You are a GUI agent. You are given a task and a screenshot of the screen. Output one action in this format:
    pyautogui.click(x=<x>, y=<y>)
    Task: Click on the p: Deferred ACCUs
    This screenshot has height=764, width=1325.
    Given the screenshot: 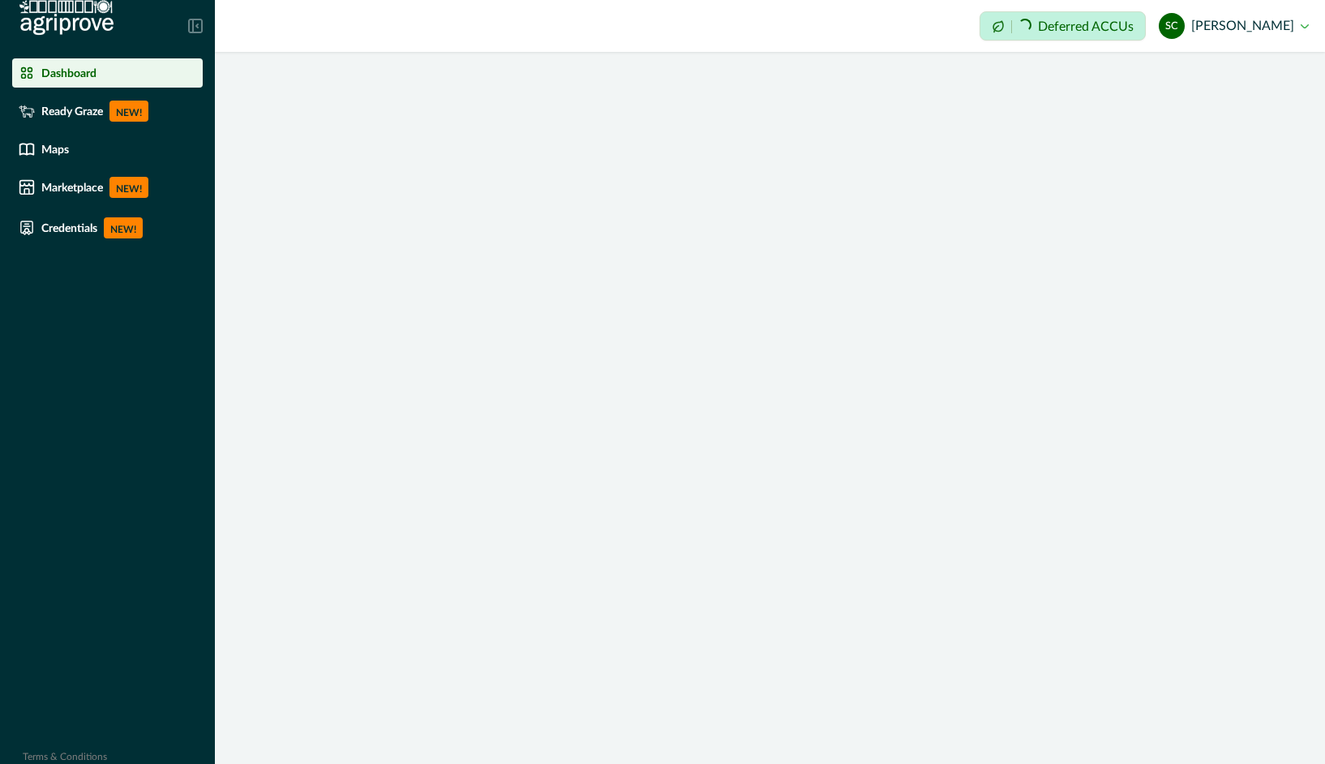 What is the action you would take?
    pyautogui.click(x=1086, y=26)
    